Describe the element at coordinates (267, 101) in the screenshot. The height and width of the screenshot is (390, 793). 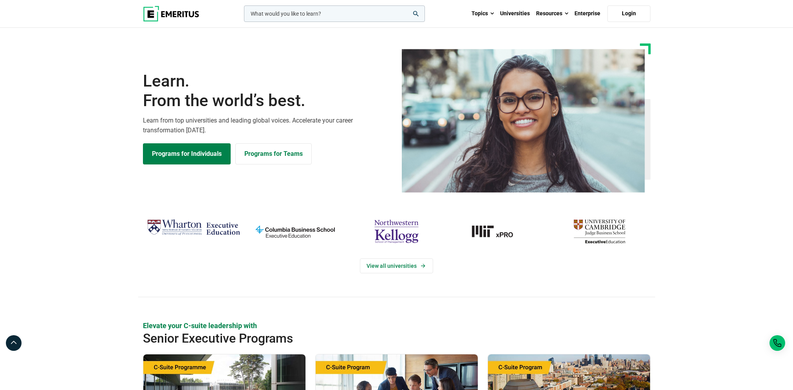
I see `span: From the world’s best.` at that location.